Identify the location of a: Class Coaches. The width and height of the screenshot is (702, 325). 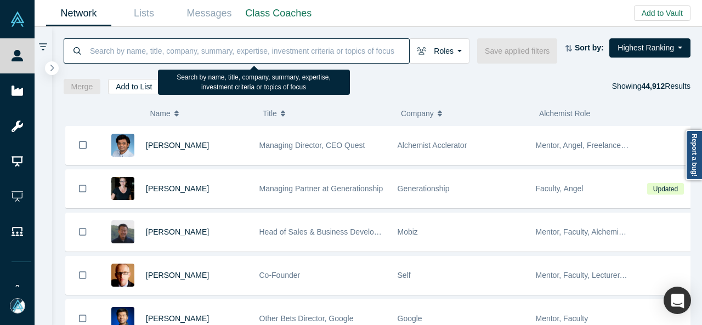
(279, 13).